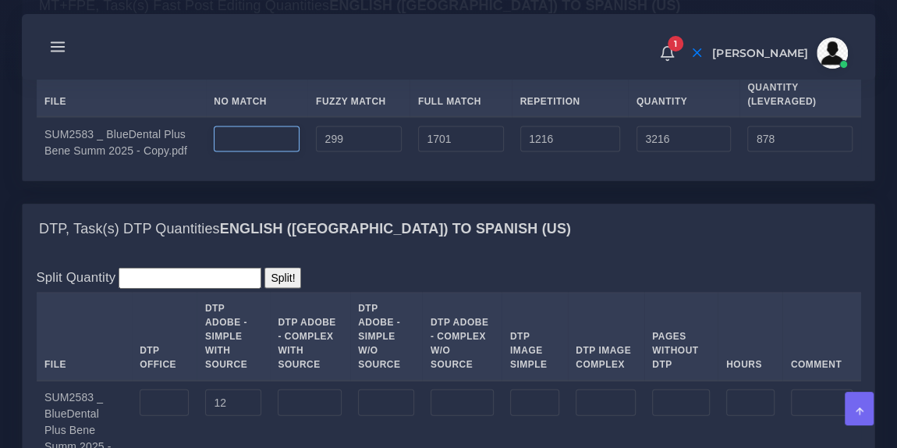 This screenshot has width=897, height=448. Describe the element at coordinates (822, 336) in the screenshot. I see `th: Comment` at that location.